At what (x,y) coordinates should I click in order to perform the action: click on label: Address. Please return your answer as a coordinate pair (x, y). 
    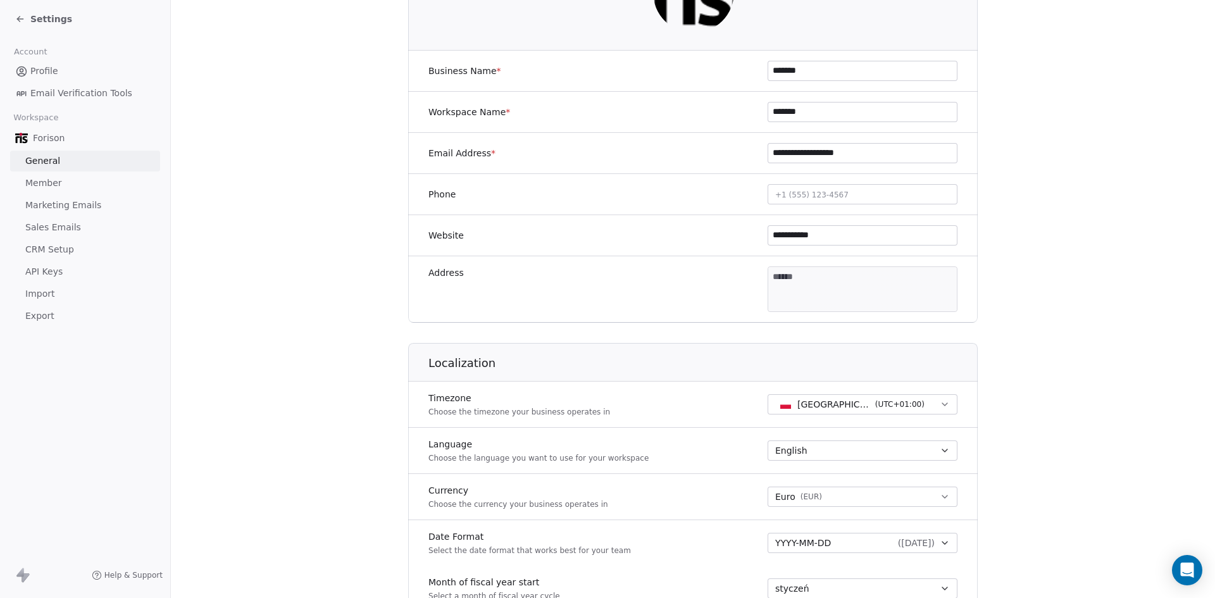
    Looking at the image, I should click on (446, 273).